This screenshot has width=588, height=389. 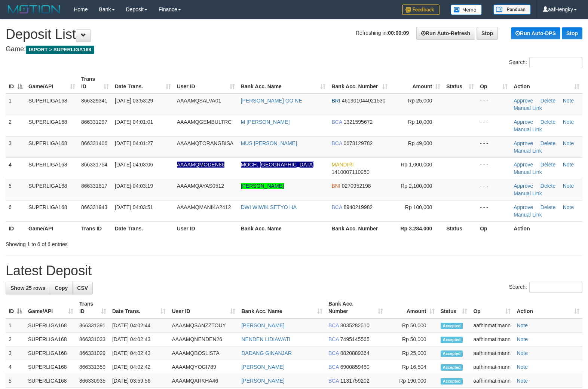 I want to click on th: Status, so click(x=460, y=228).